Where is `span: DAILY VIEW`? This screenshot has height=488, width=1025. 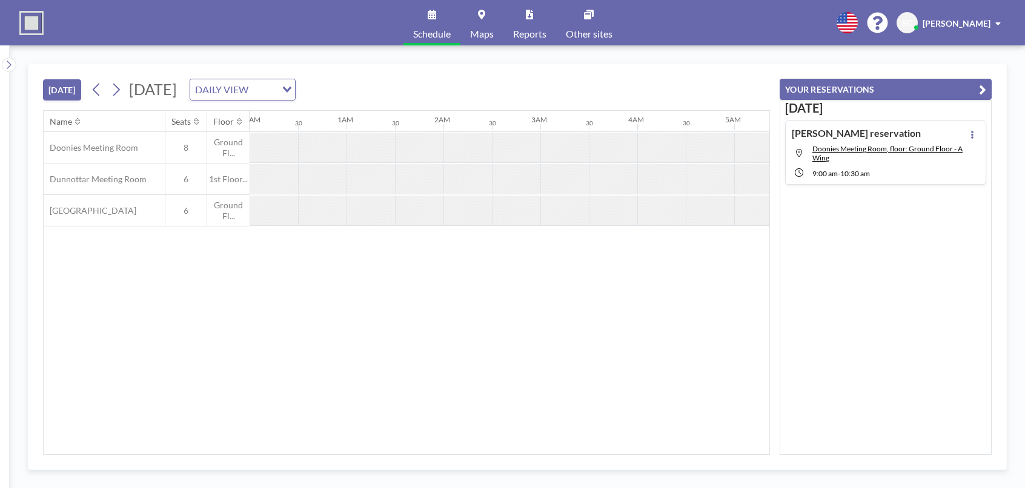
span: DAILY VIEW is located at coordinates (222, 90).